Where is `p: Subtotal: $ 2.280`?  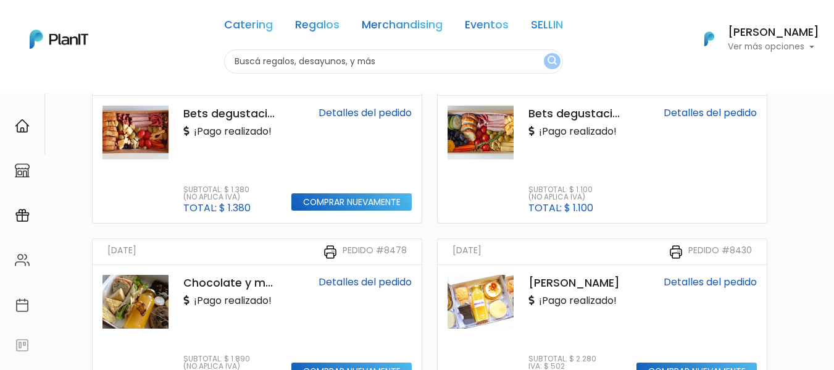
p: Subtotal: $ 2.280 is located at coordinates (563, 359).